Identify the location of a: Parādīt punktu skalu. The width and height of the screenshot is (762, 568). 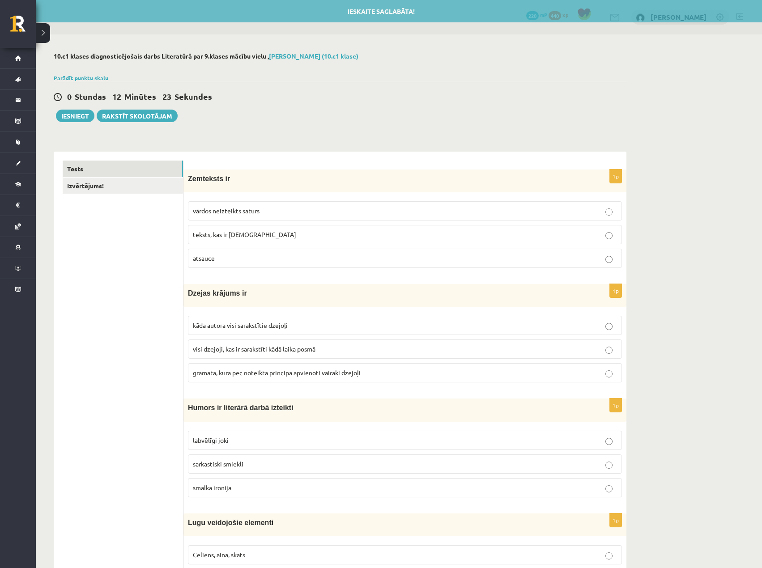
(81, 78).